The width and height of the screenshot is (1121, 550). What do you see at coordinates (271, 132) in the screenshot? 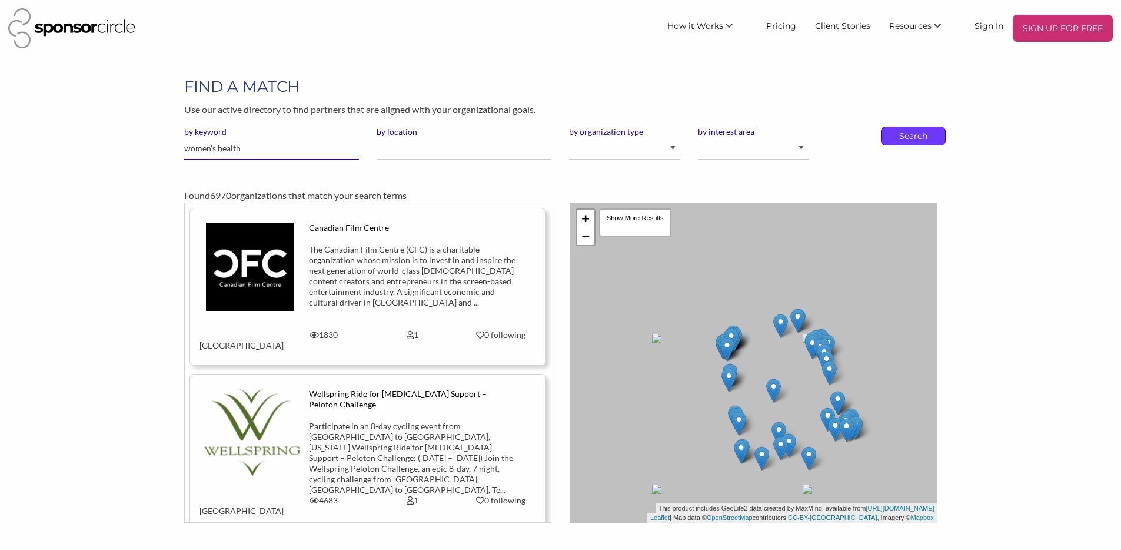
I see `label: by keyword` at bounding box center [271, 132].